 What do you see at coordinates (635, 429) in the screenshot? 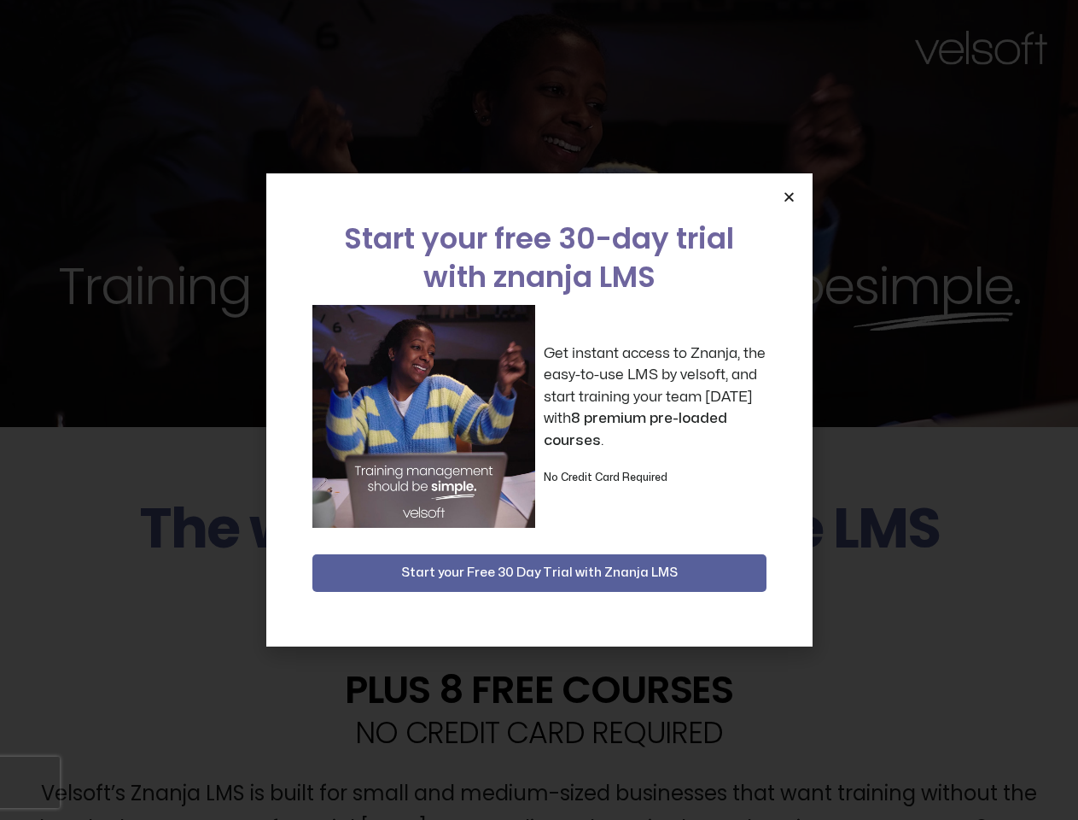
I see `strong: 8 premium pre-loaded courses` at bounding box center [635, 429].